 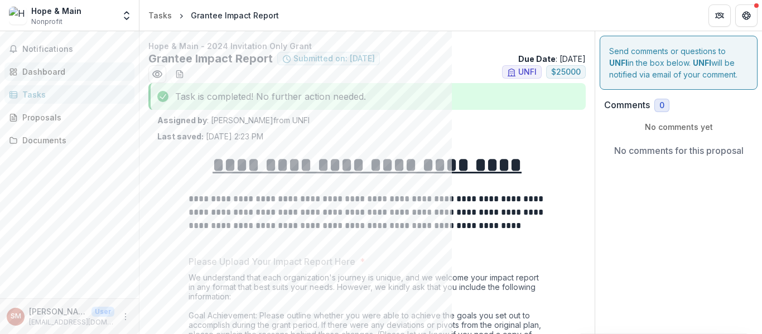 I want to click on button: More, so click(x=125, y=317).